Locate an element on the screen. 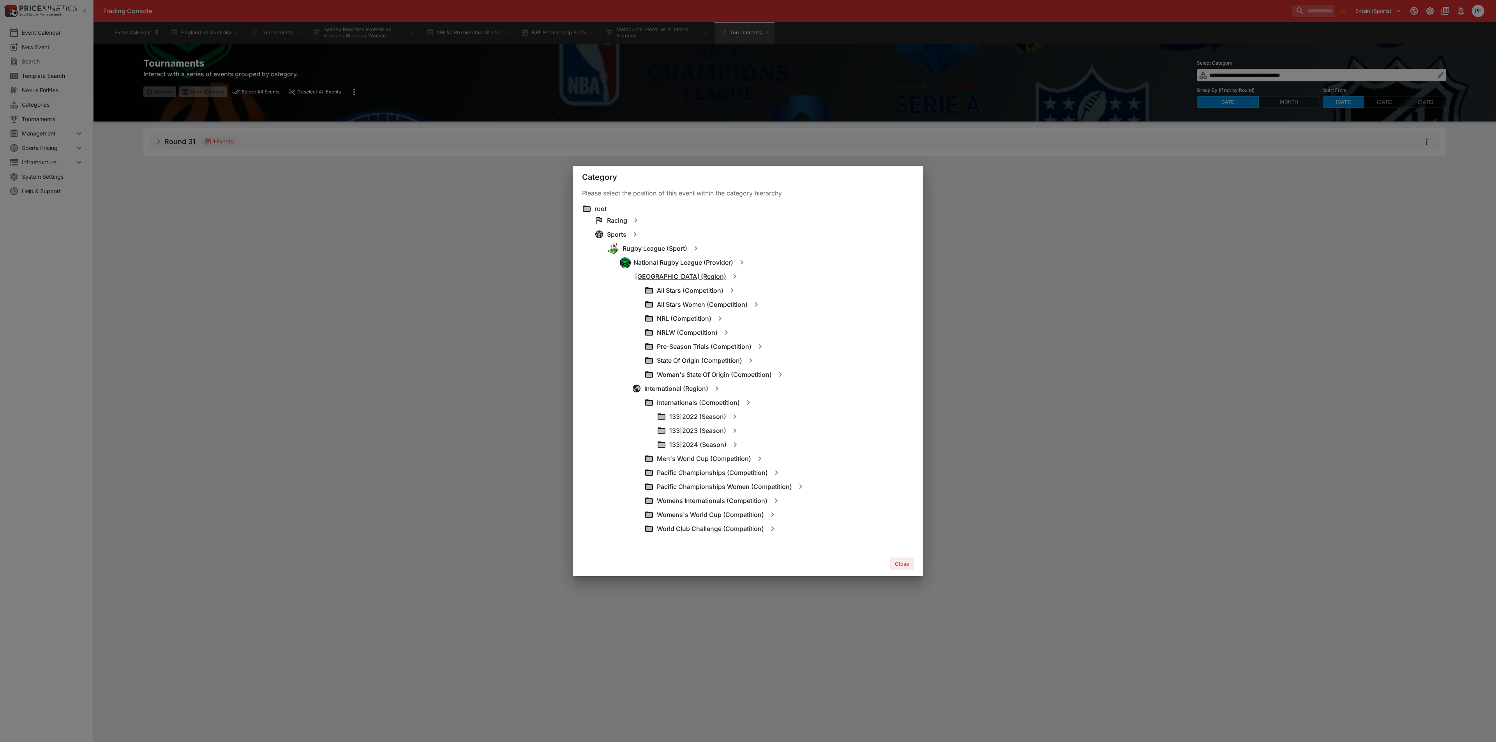  h6: root is located at coordinates (600, 209).